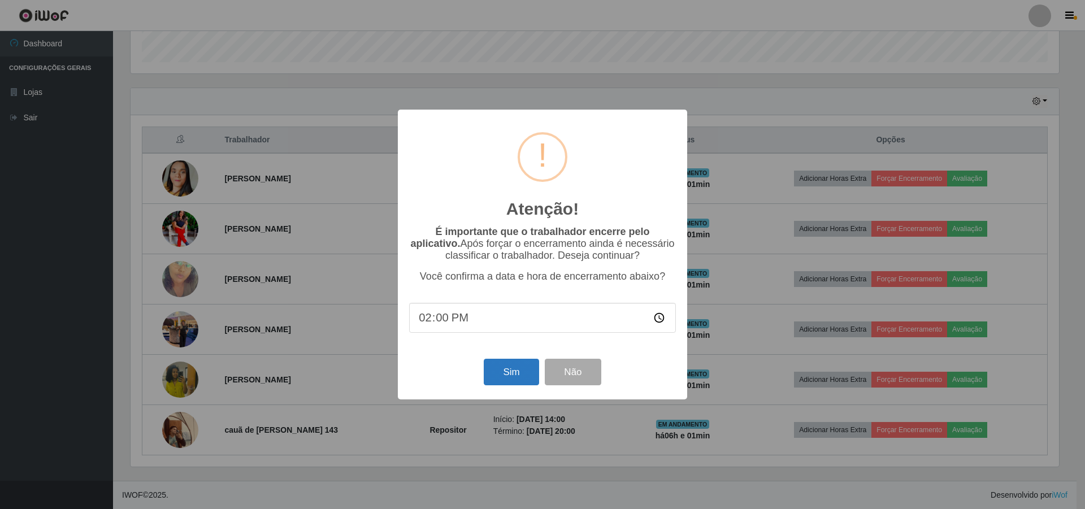 This screenshot has height=509, width=1085. I want to click on h2: Atenção!, so click(543, 209).